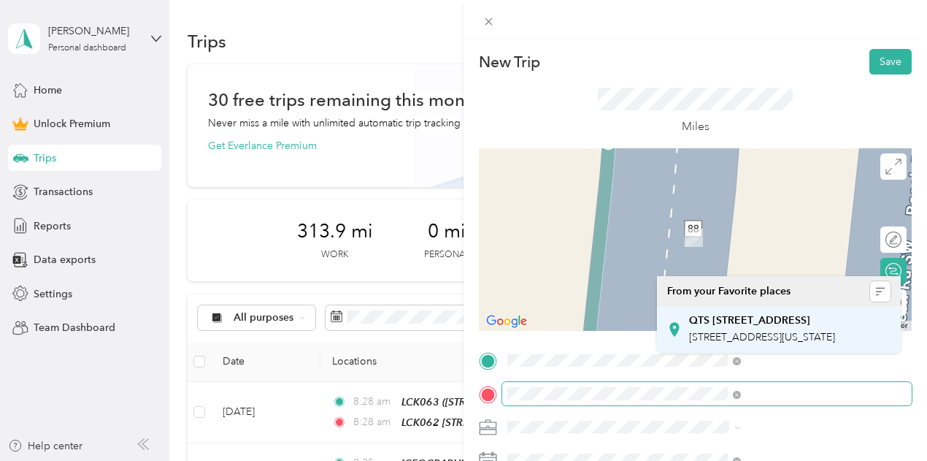 Image resolution: width=927 pixels, height=461 pixels. Describe the element at coordinates (696, 126) in the screenshot. I see `p: Miles` at that location.